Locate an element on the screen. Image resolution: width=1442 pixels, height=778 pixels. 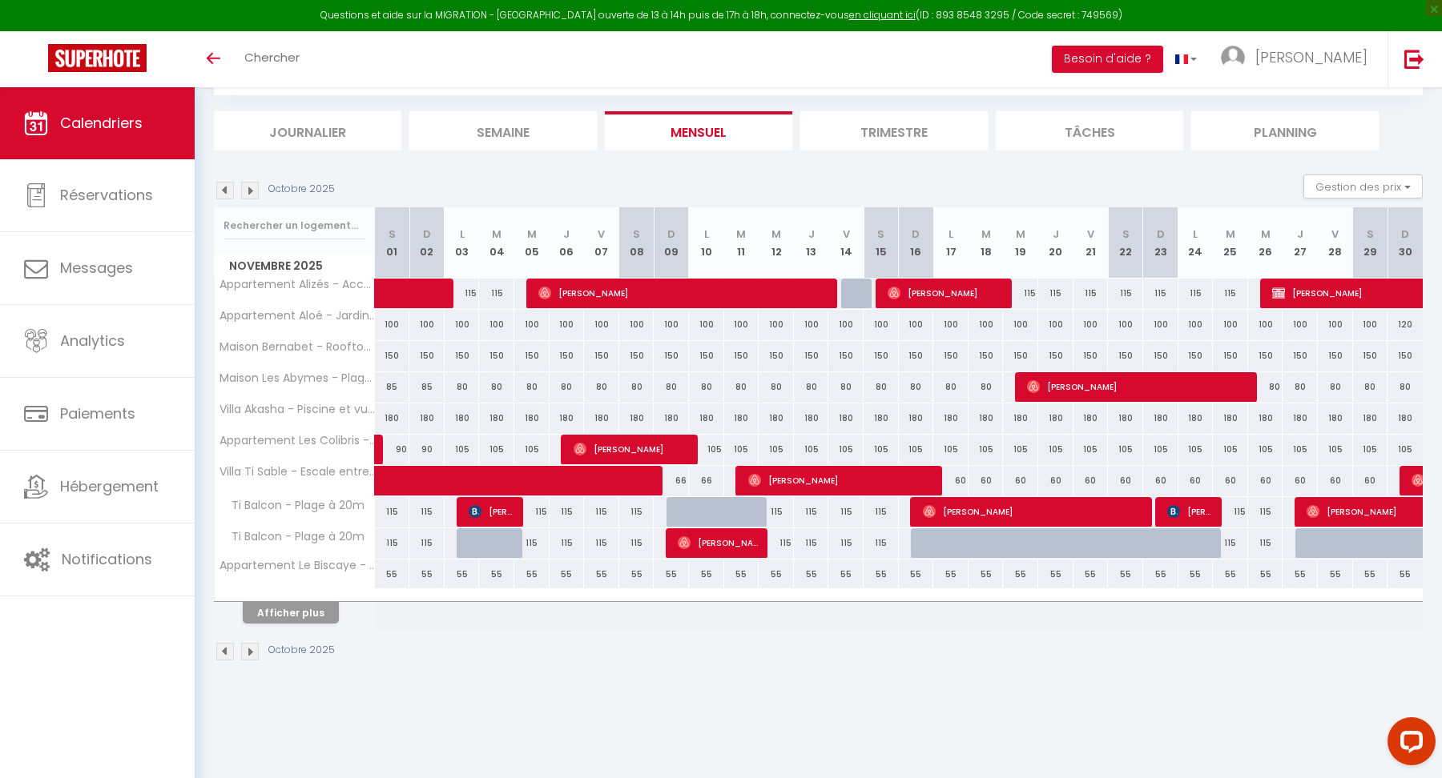
p: Octobre 2025 is located at coordinates (301, 189).